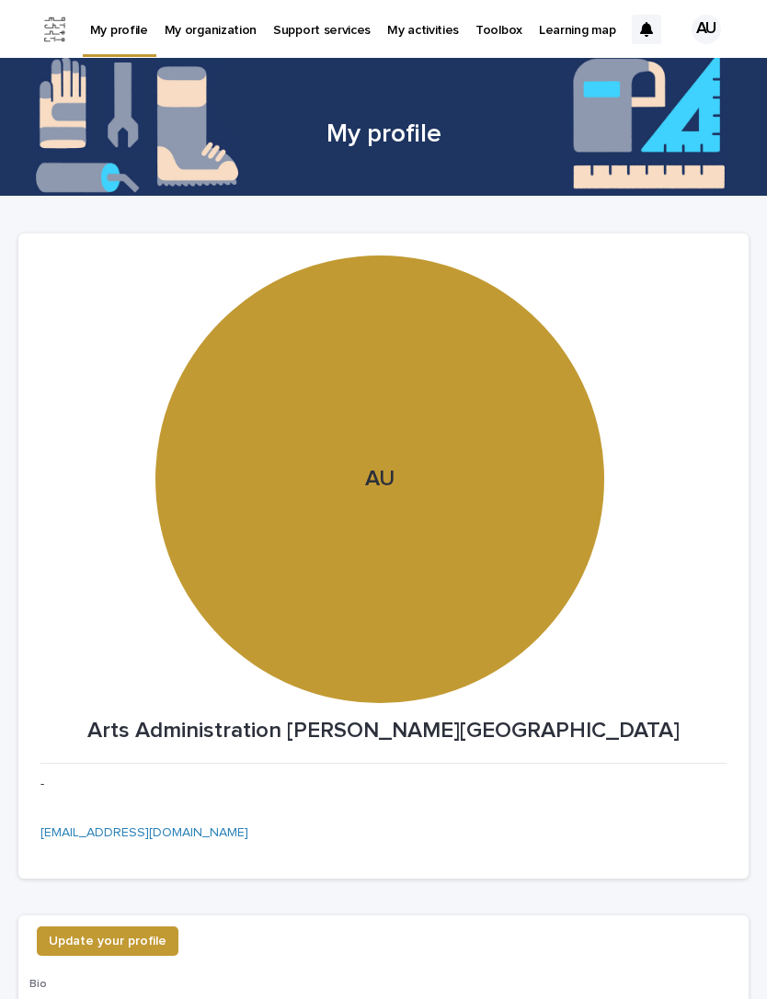 This screenshot has width=767, height=999. I want to click on span: Bio, so click(38, 985).